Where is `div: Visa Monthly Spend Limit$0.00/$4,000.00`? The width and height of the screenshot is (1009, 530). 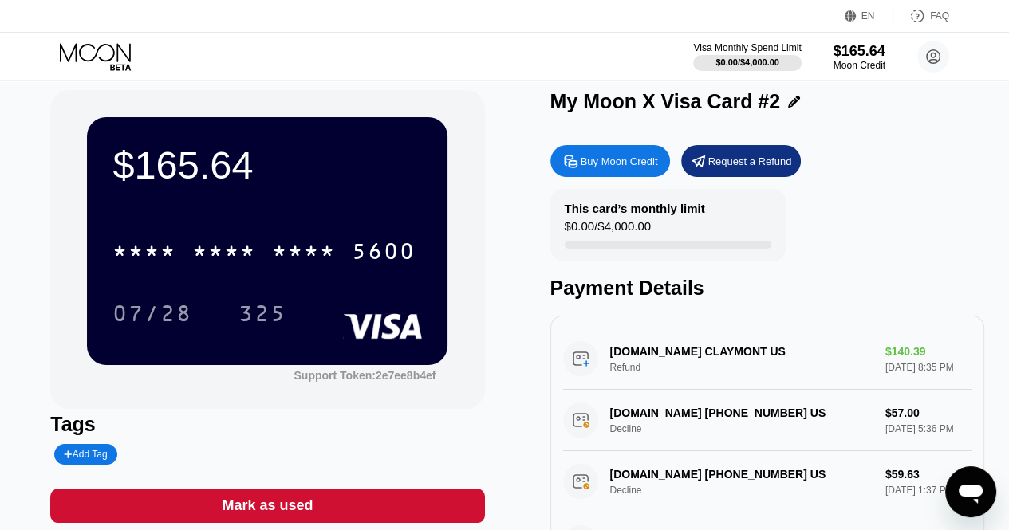 div: Visa Monthly Spend Limit$0.00/$4,000.00 is located at coordinates (747, 57).